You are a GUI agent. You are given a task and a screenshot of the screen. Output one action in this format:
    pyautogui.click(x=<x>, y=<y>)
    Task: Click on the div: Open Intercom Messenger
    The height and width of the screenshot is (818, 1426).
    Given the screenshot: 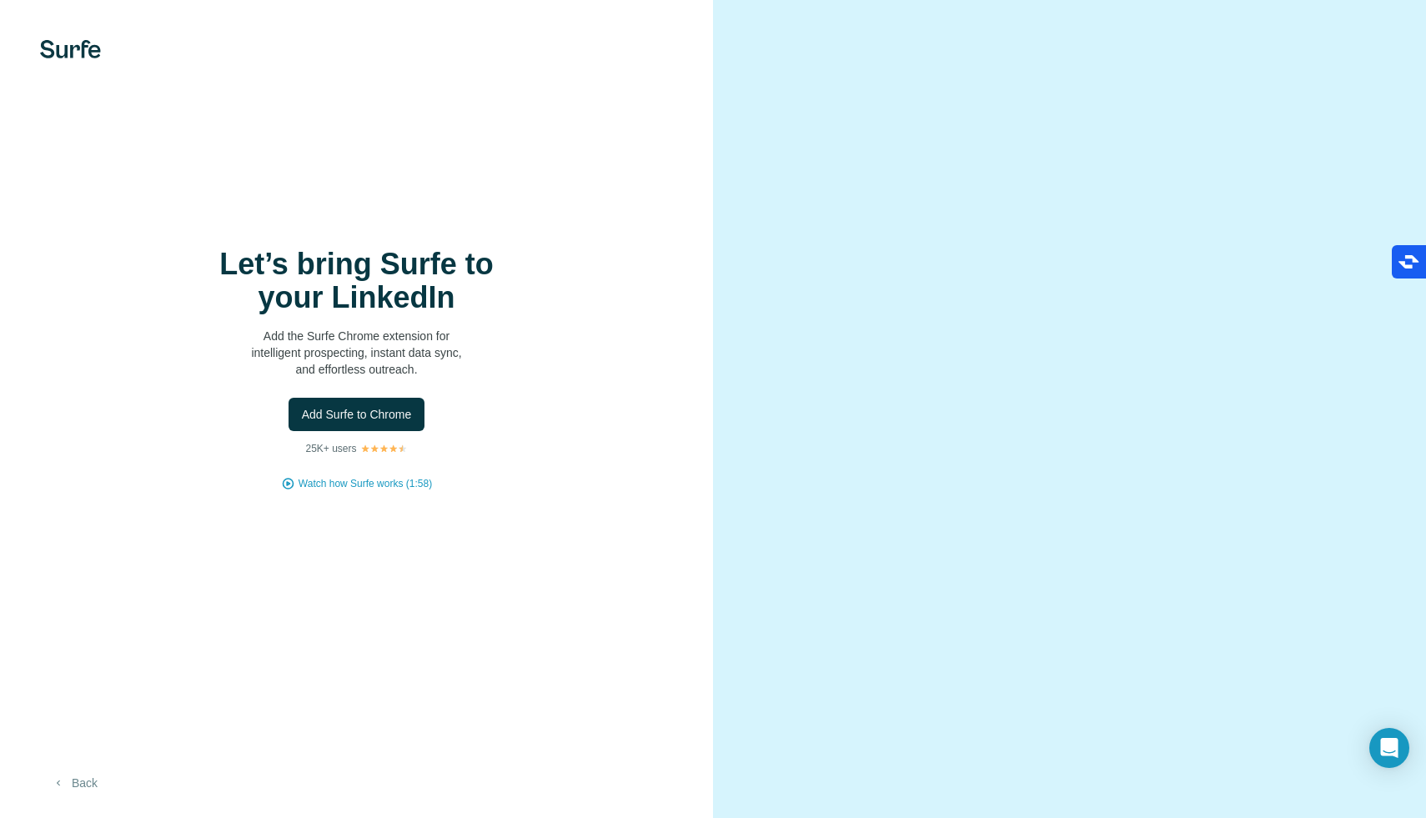 What is the action you would take?
    pyautogui.click(x=1390, y=748)
    